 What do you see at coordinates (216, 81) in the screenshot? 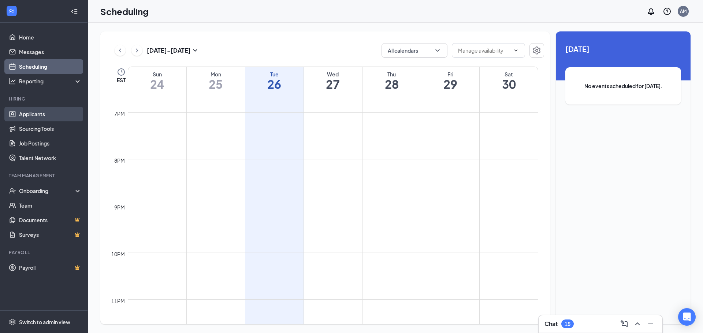
I see `a: August 25, 2025` at bounding box center [216, 81].